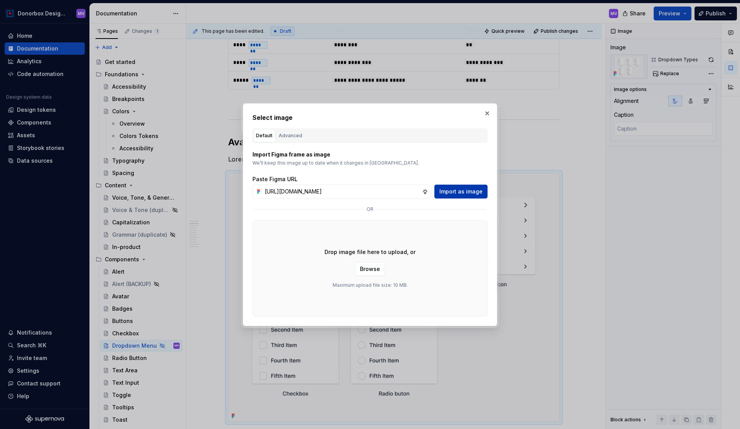  I want to click on button: Import as image, so click(461, 192).